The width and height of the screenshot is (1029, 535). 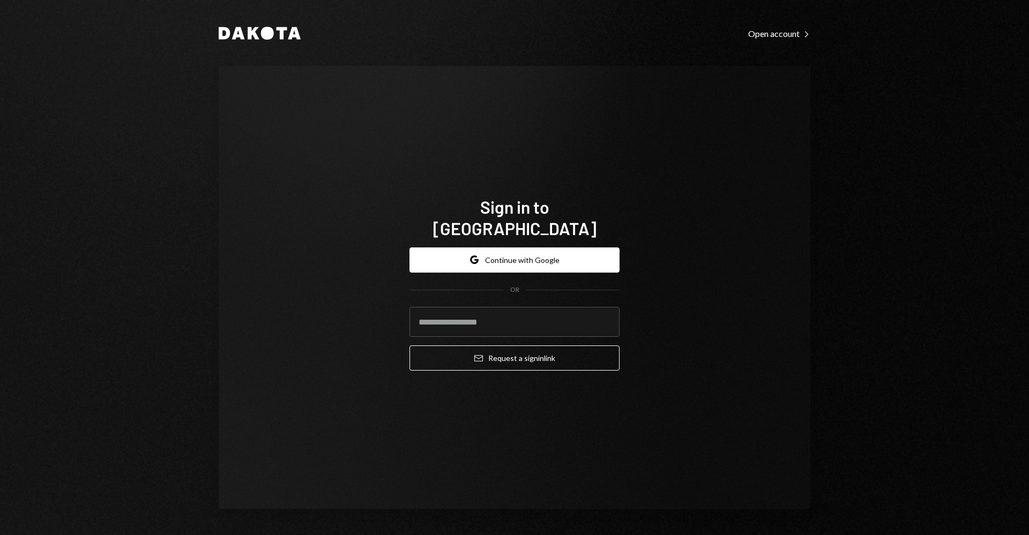 I want to click on button: Request a signinlink, so click(x=514, y=358).